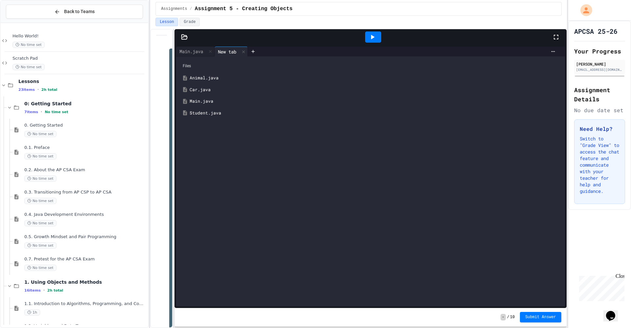 This screenshot has width=631, height=328. I want to click on button: Lesson, so click(167, 22).